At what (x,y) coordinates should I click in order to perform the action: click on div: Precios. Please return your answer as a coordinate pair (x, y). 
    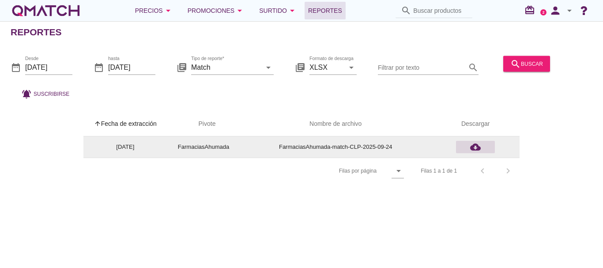
    Looking at the image, I should click on (154, 11).